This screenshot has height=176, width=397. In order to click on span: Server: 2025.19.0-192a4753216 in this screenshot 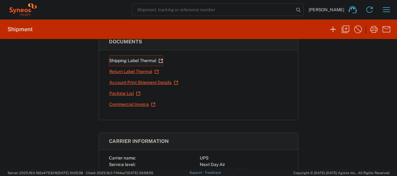, I will do `click(45, 173)`.